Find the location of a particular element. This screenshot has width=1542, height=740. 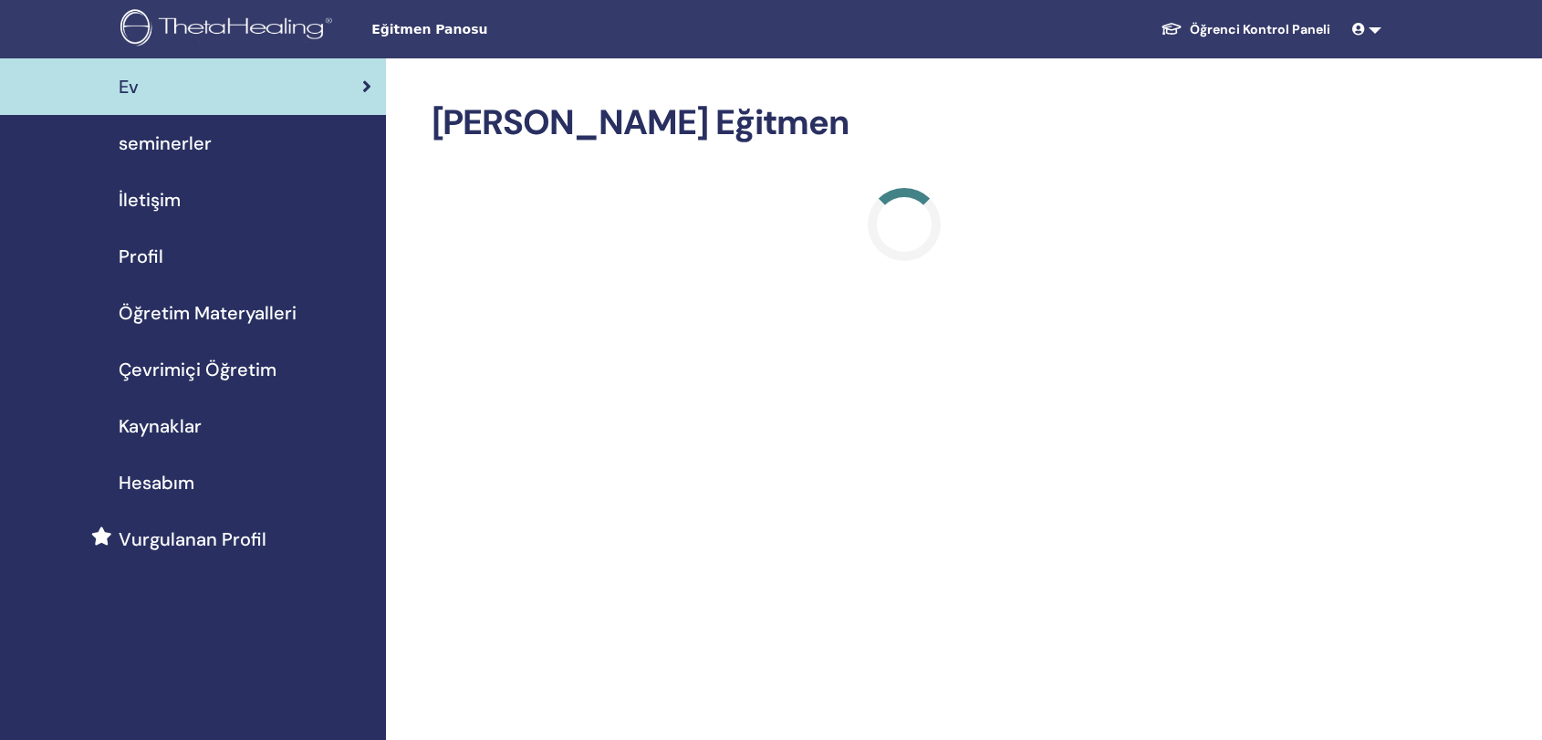

span: Profil is located at coordinates (140, 256).